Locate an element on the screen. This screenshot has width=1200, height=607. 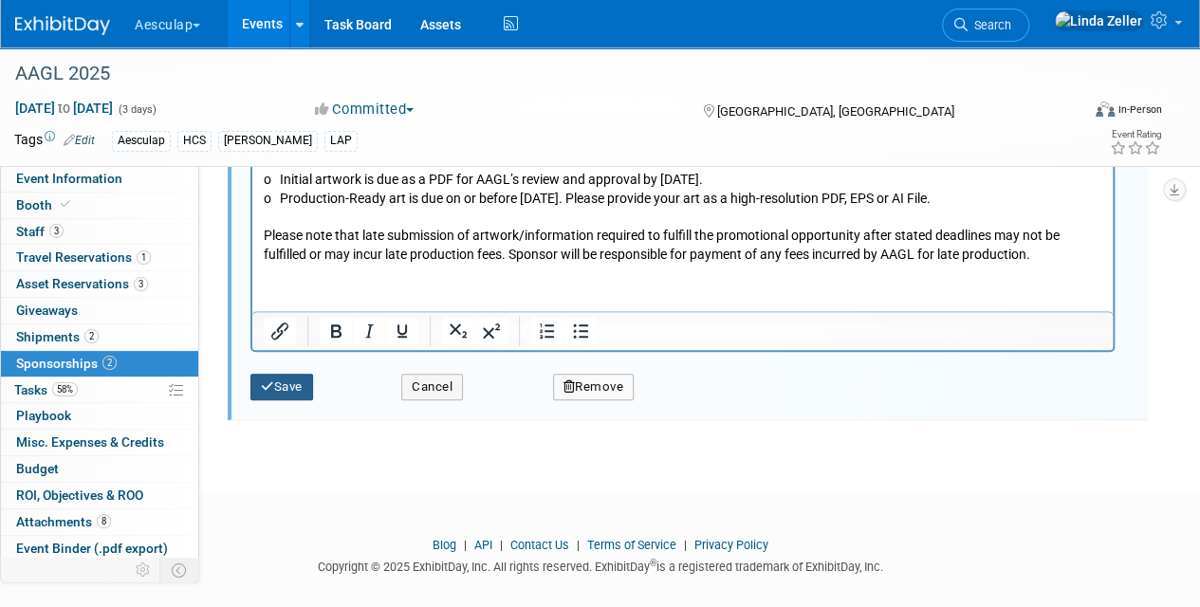
button: Subscript is located at coordinates (458, 331).